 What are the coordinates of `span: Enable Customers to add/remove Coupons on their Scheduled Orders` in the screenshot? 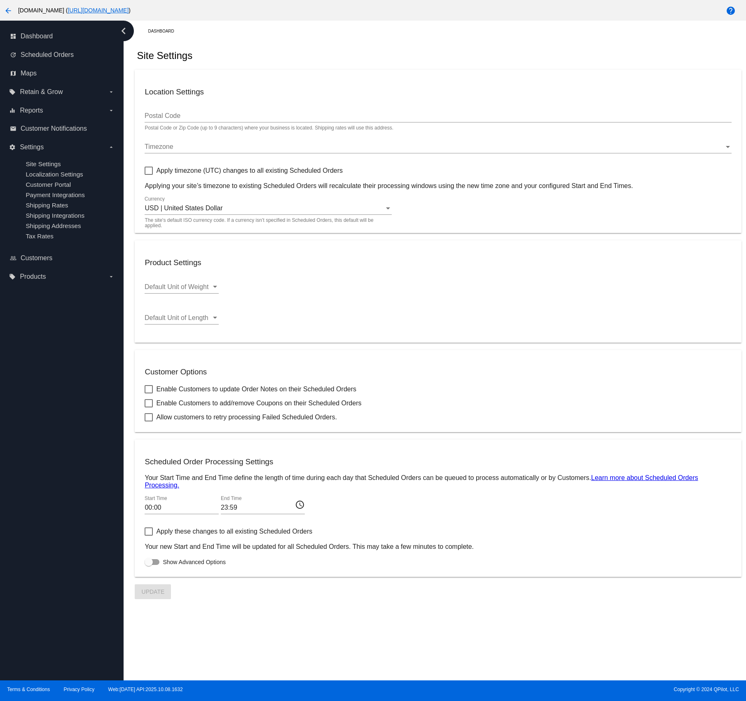 It's located at (259, 403).